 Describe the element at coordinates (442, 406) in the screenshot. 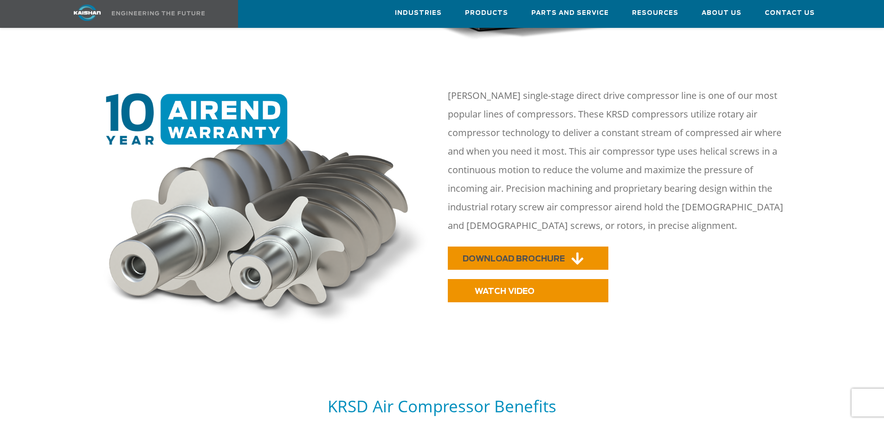

I see `h5: KRSD Air Compressor Benefits` at that location.